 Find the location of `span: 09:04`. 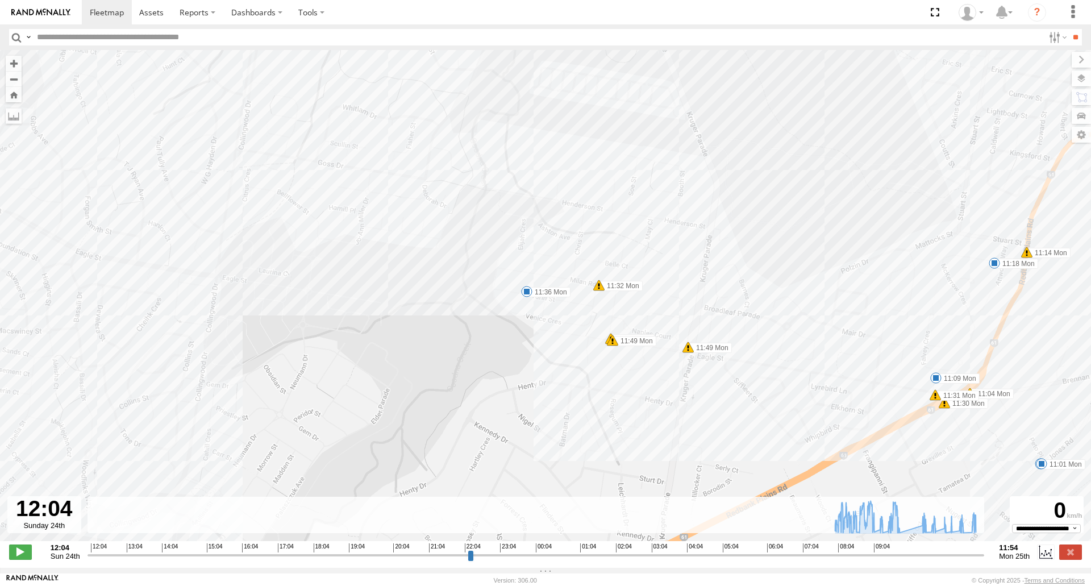

span: 09:04 is located at coordinates (882, 548).